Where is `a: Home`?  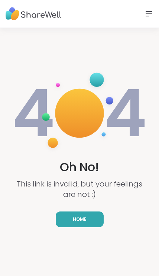
a: Home is located at coordinates (80, 219).